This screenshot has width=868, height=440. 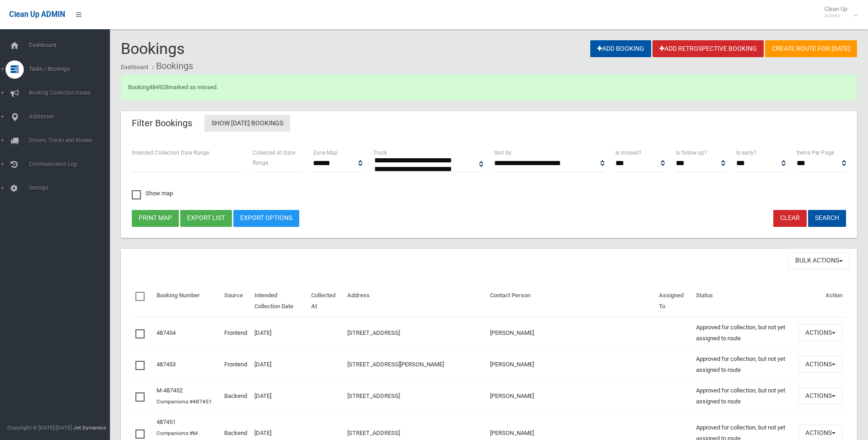 I want to click on a: 487453, so click(x=166, y=364).